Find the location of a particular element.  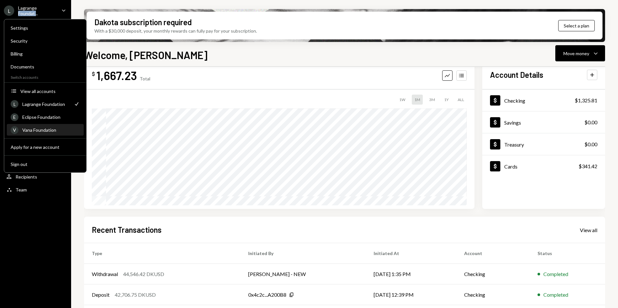

div: 1Y is located at coordinates (446, 100).